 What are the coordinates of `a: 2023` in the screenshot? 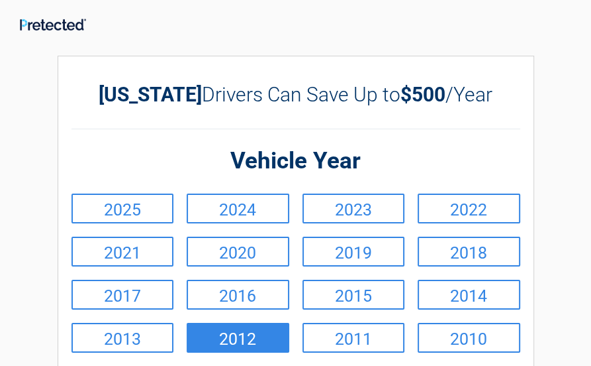 It's located at (354, 208).